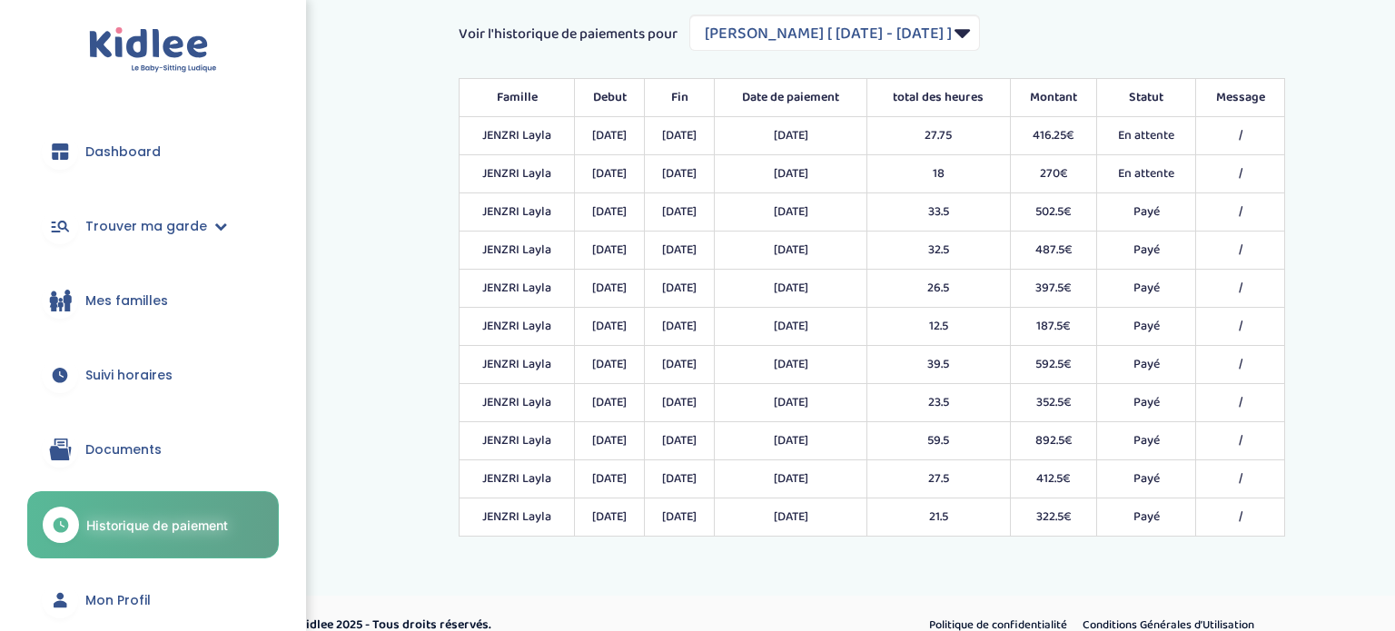  I want to click on td: 39.5, so click(938, 365).